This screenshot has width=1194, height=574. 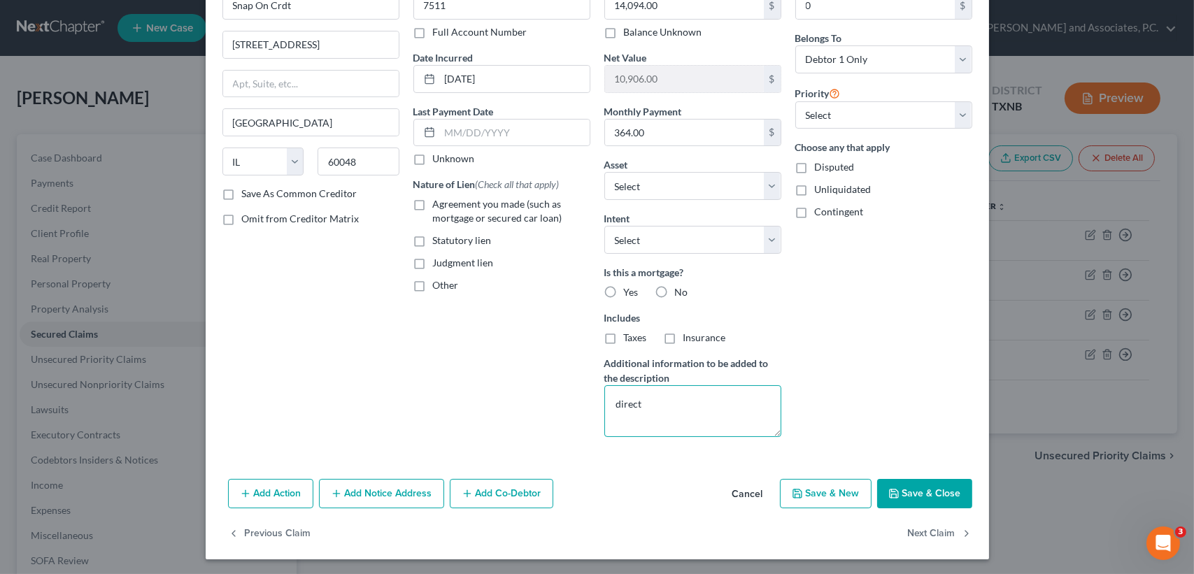 I want to click on span: (Check all that apply), so click(x=518, y=184).